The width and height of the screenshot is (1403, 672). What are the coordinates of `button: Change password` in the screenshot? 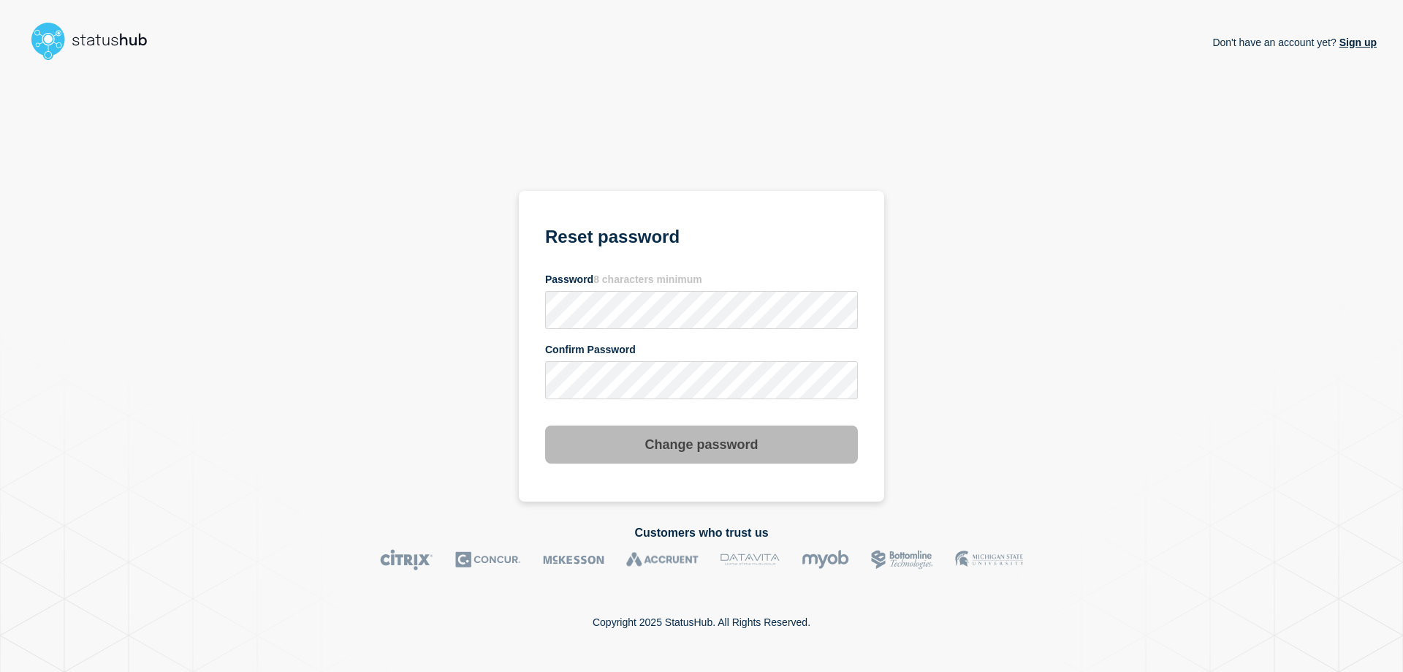 It's located at (702, 444).